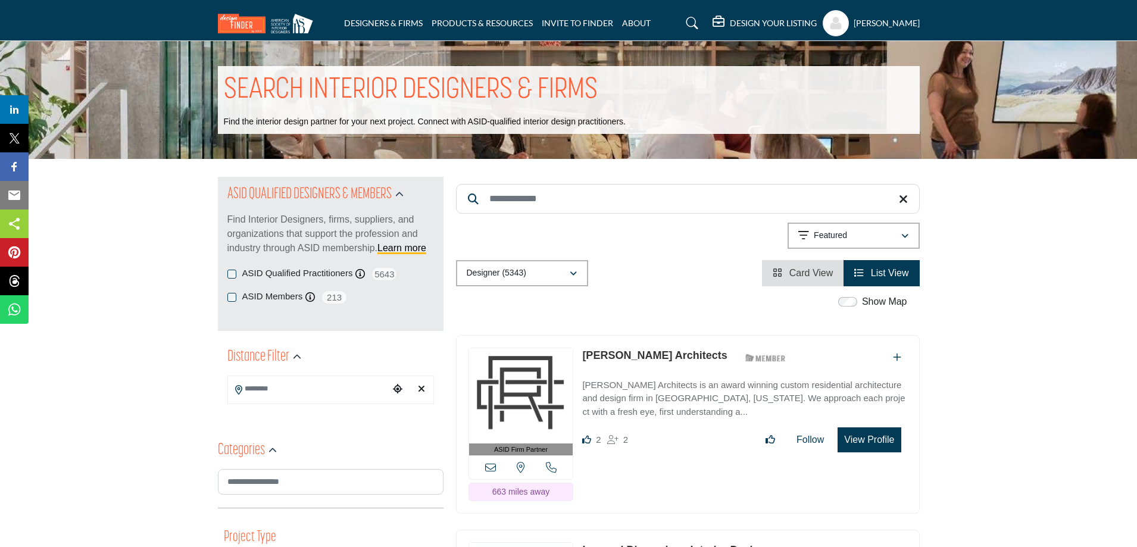 The width and height of the screenshot is (1137, 547). What do you see at coordinates (402, 248) in the screenshot?
I see `a: Learn more` at bounding box center [402, 248].